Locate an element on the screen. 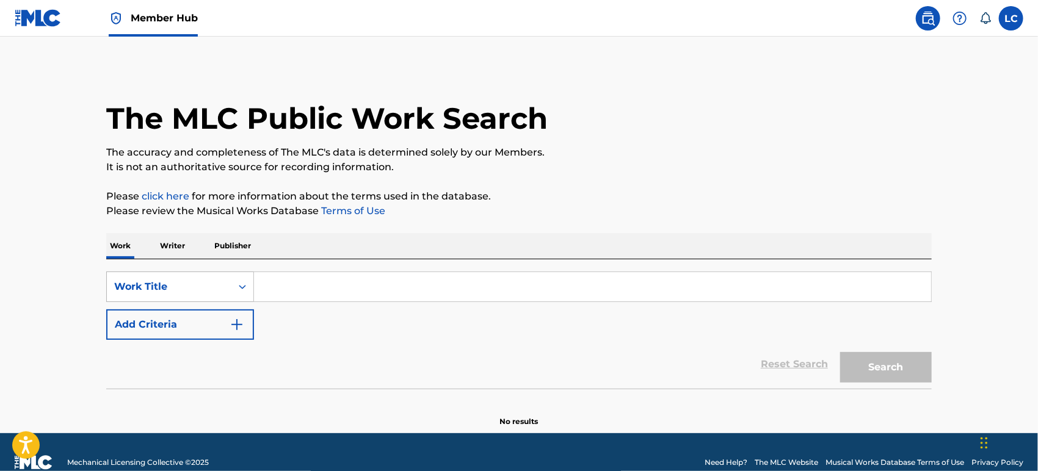 The image size is (1038, 471). div: Drag is located at coordinates (984, 443).